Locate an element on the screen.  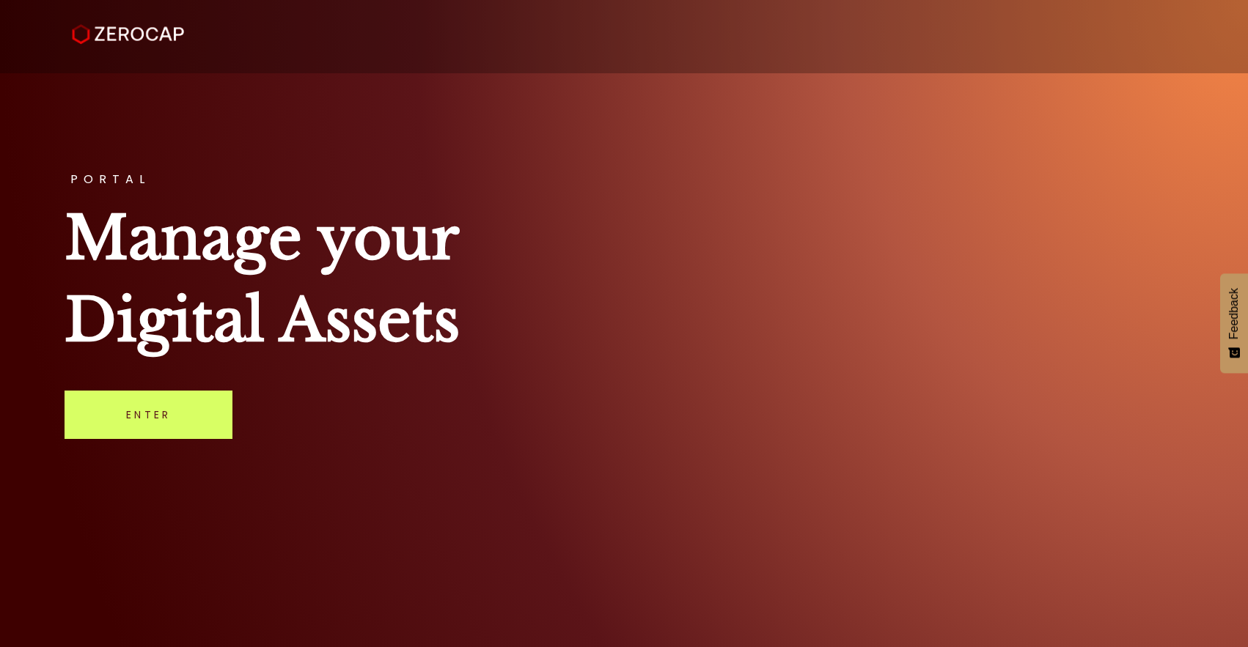
span: Feedback is located at coordinates (1234, 314).